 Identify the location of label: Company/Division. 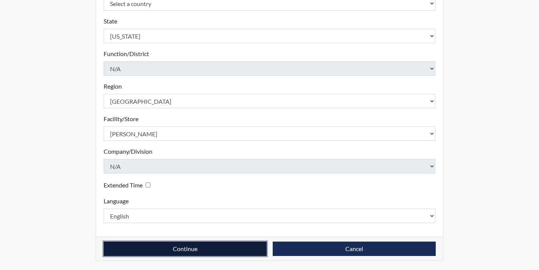
(128, 151).